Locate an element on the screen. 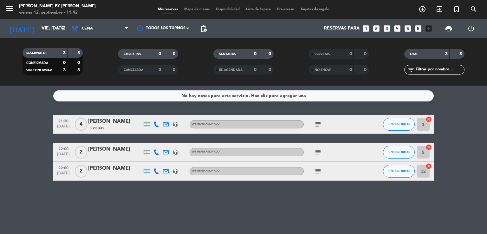  span: NO SHOW is located at coordinates (323, 70).